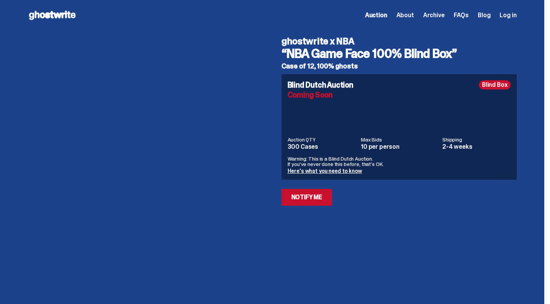 The height and width of the screenshot is (304, 550). Describe the element at coordinates (461, 15) in the screenshot. I see `span: FAQs` at that location.